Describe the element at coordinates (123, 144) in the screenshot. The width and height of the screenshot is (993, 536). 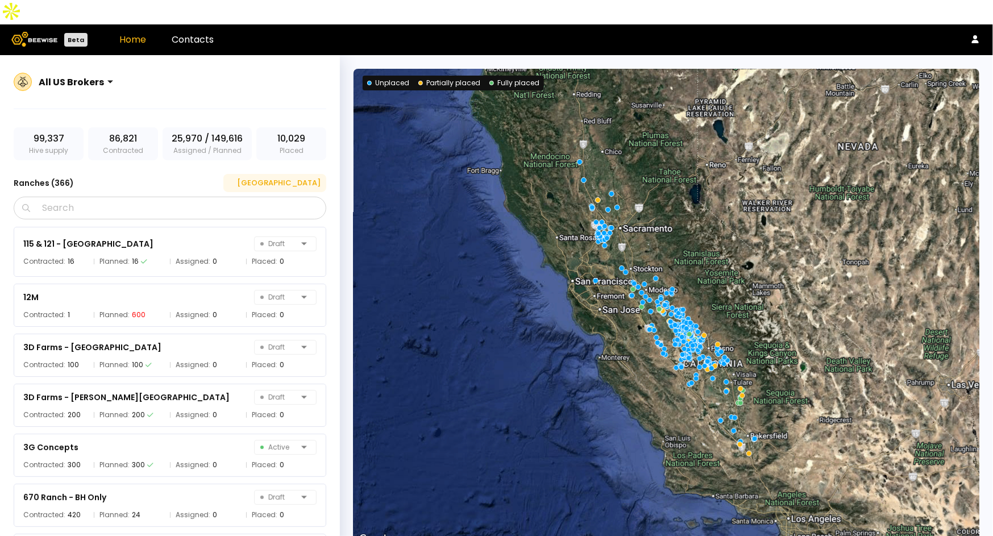
I see `div: Contracted` at that location.